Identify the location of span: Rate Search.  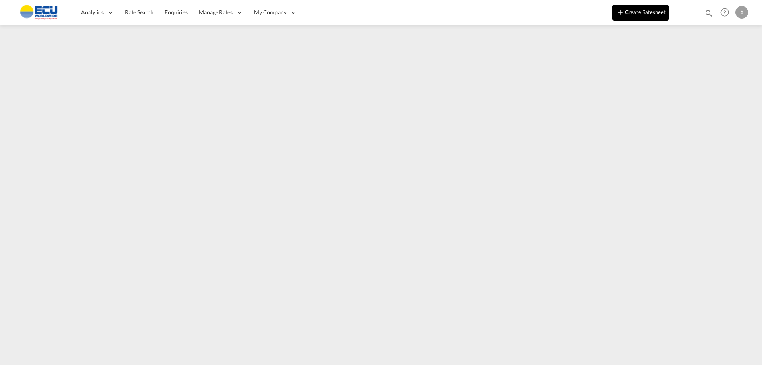
(139, 12).